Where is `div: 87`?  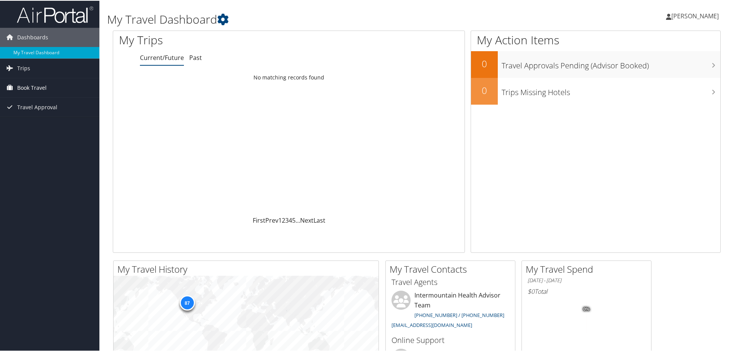 div: 87 is located at coordinates (187, 302).